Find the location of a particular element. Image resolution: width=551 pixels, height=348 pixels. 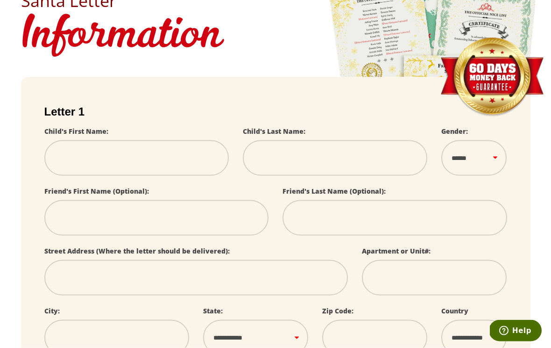

span: Help is located at coordinates (32, 11).